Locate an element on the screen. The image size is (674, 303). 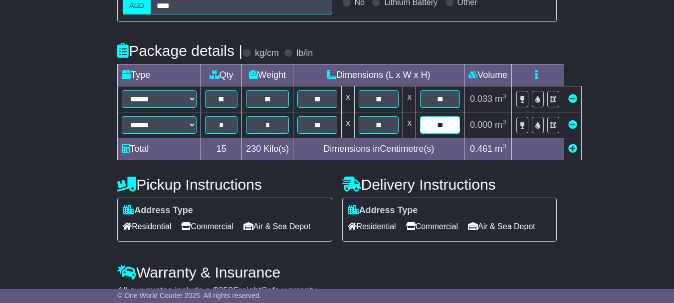
td: 15 is located at coordinates (222, 149).